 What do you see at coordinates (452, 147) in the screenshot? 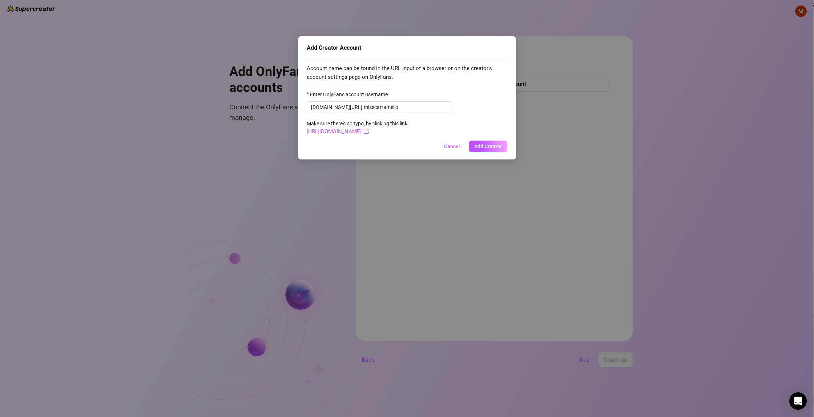
I see `button: Cancel` at bounding box center [452, 147].